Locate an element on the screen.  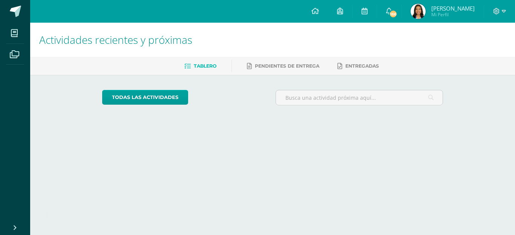
a: todas las Actividades is located at coordinates (145, 97).